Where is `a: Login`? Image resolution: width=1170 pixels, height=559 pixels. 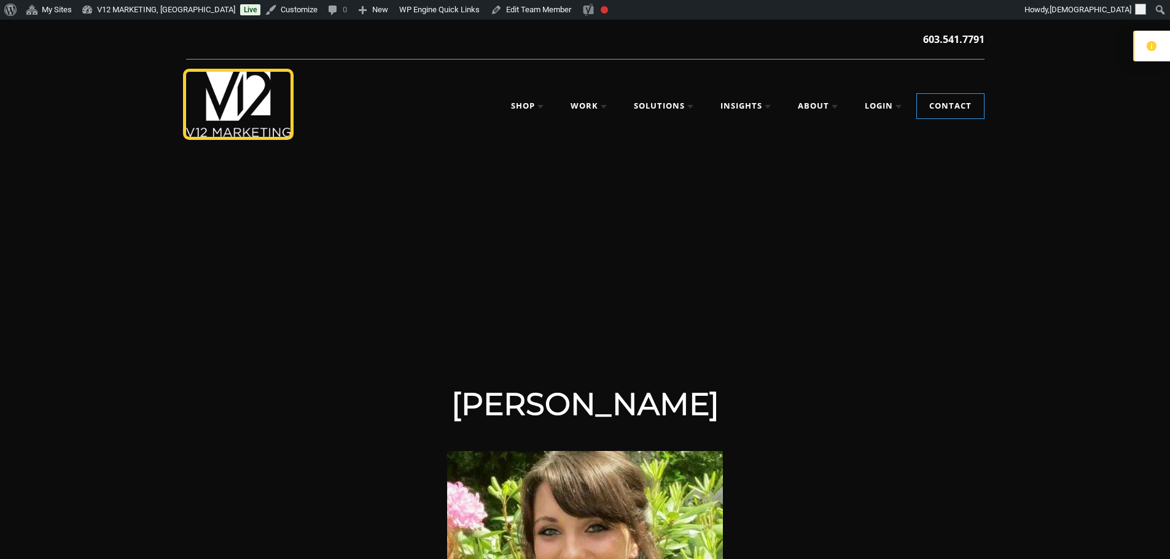
a: Login is located at coordinates (883, 106).